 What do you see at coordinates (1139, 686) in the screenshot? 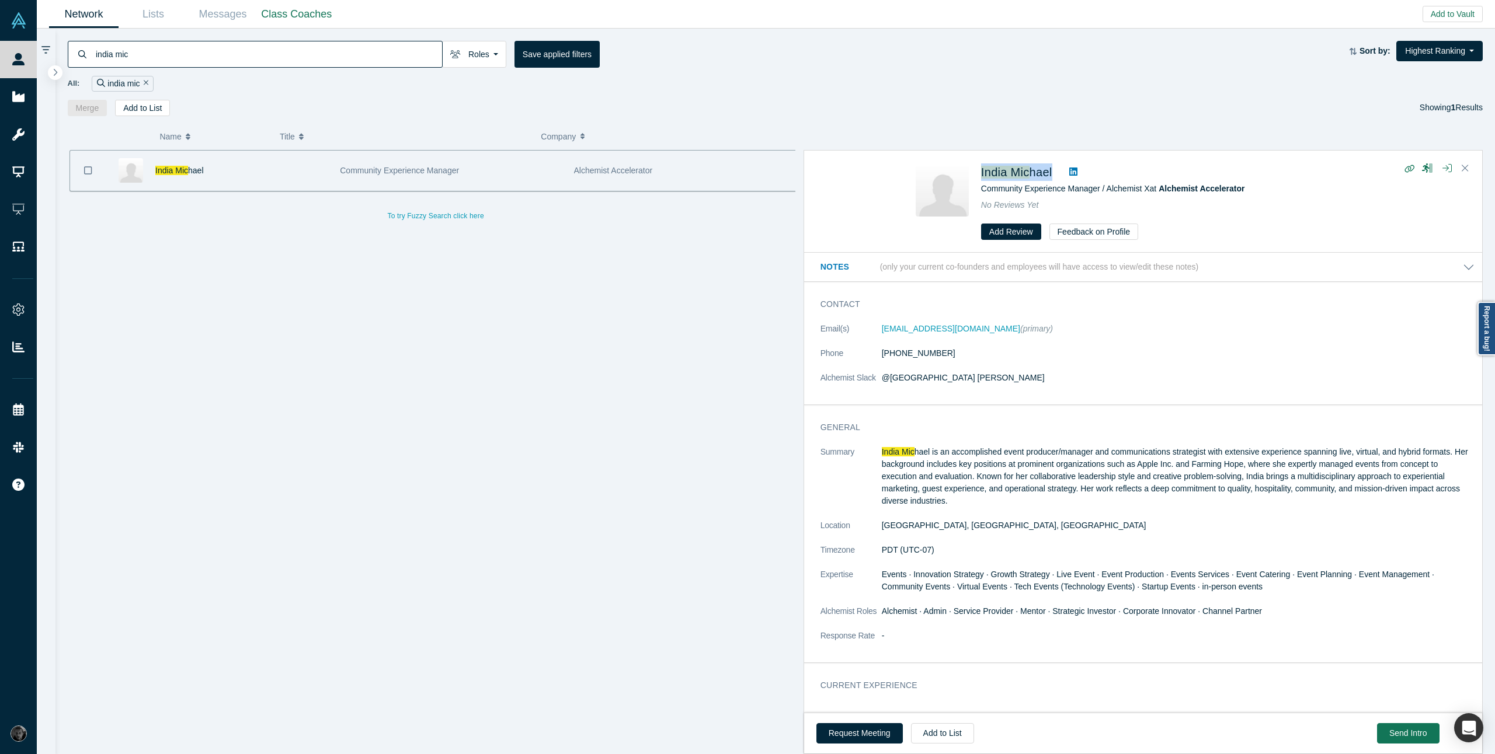
I see `h3: Current Experience` at bounding box center [1139, 686].